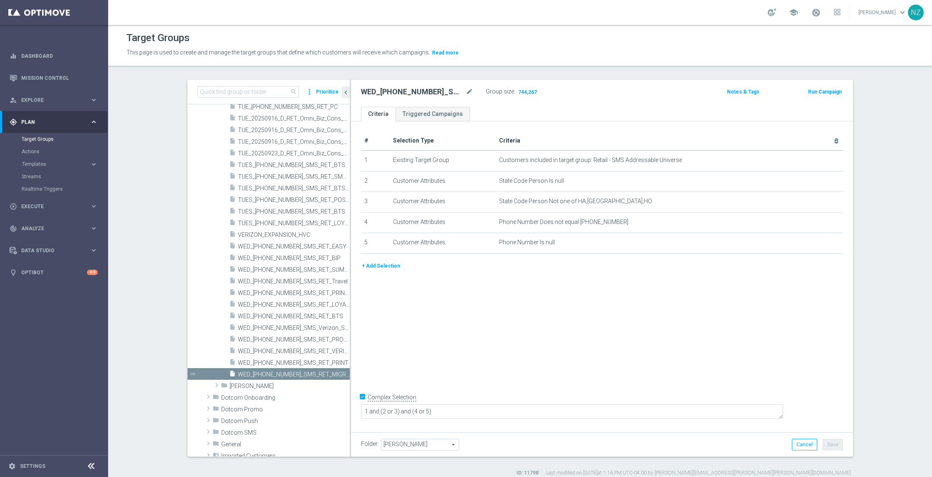  Describe the element at coordinates (64, 152) in the screenshot. I see `div: Actions` at that location.